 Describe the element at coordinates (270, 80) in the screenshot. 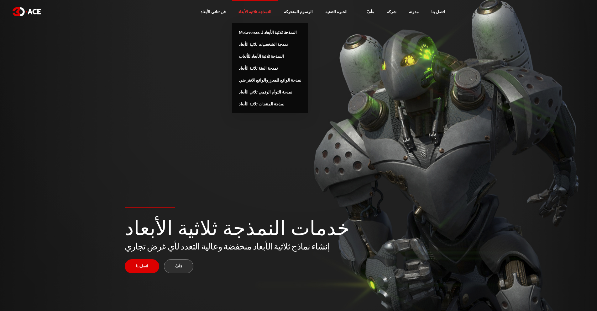

I see `a: نمذجة الواقع المعزز والواقع الافتراضي` at that location.